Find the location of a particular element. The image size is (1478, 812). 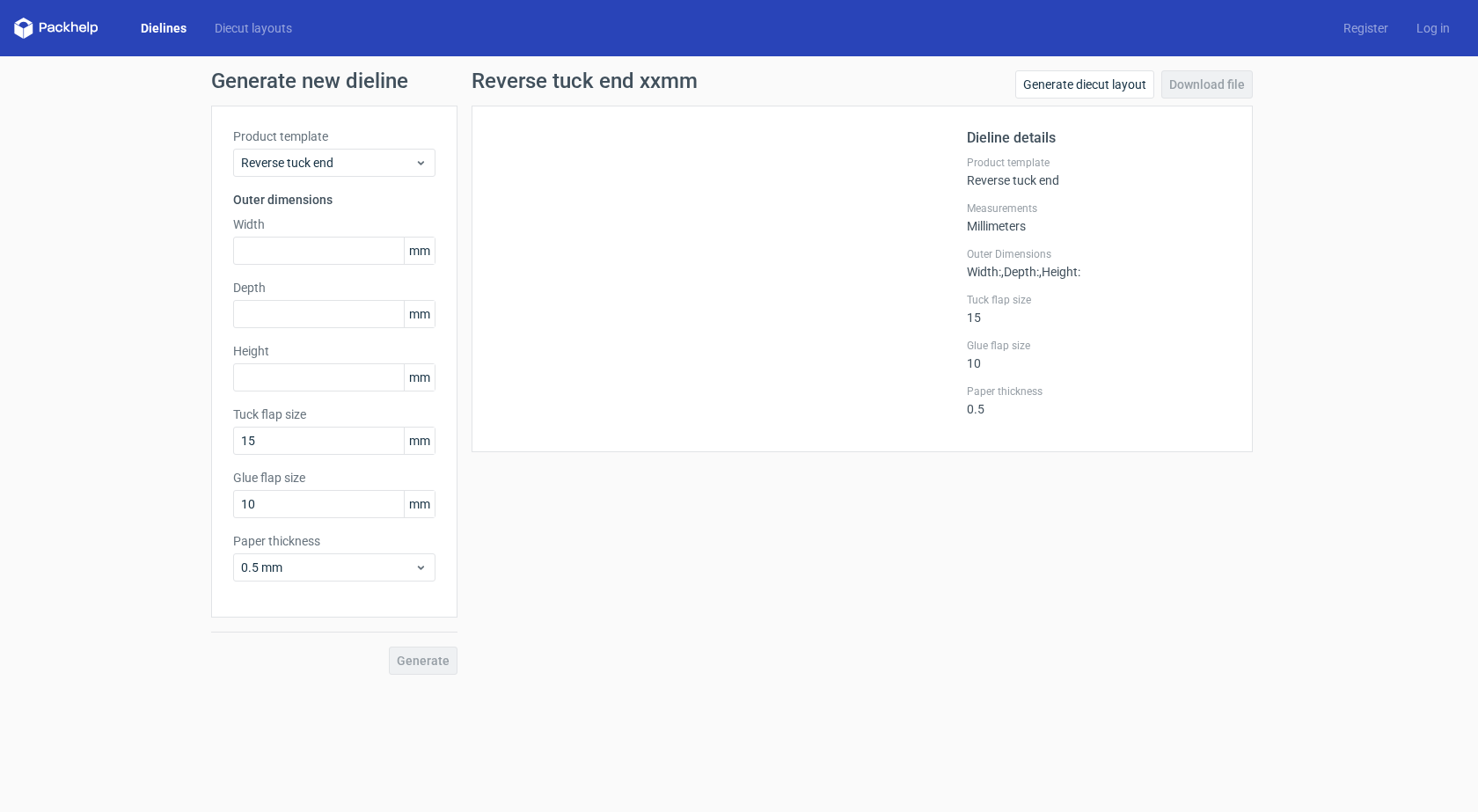

a: Diecut layouts is located at coordinates (254, 29).